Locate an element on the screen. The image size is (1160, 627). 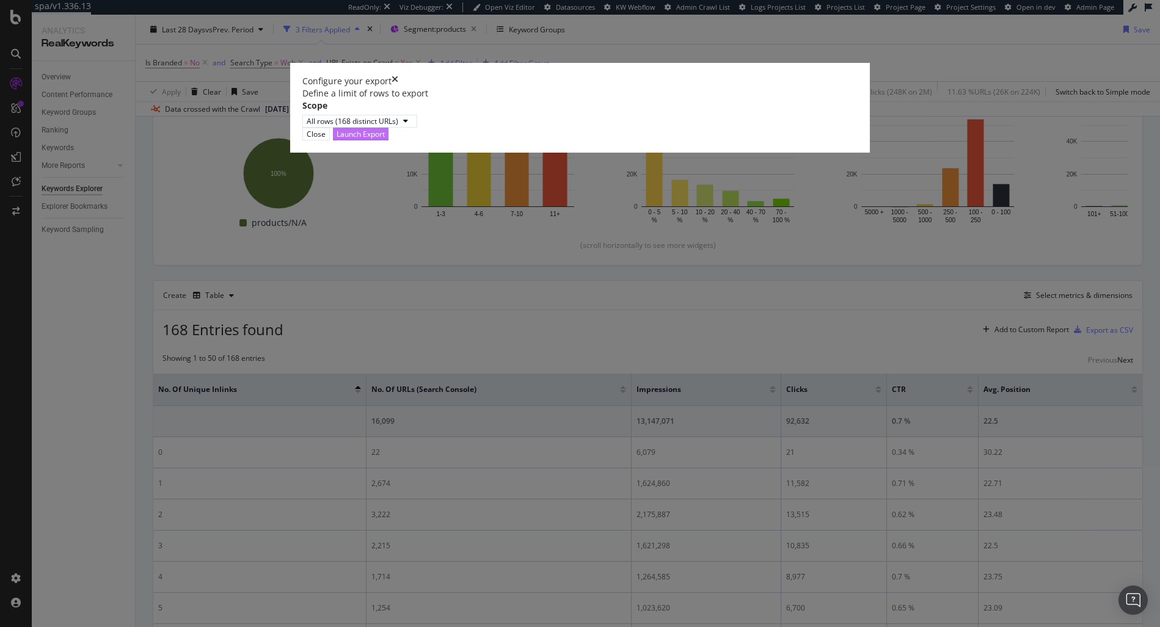
label: Scope is located at coordinates (315, 106).